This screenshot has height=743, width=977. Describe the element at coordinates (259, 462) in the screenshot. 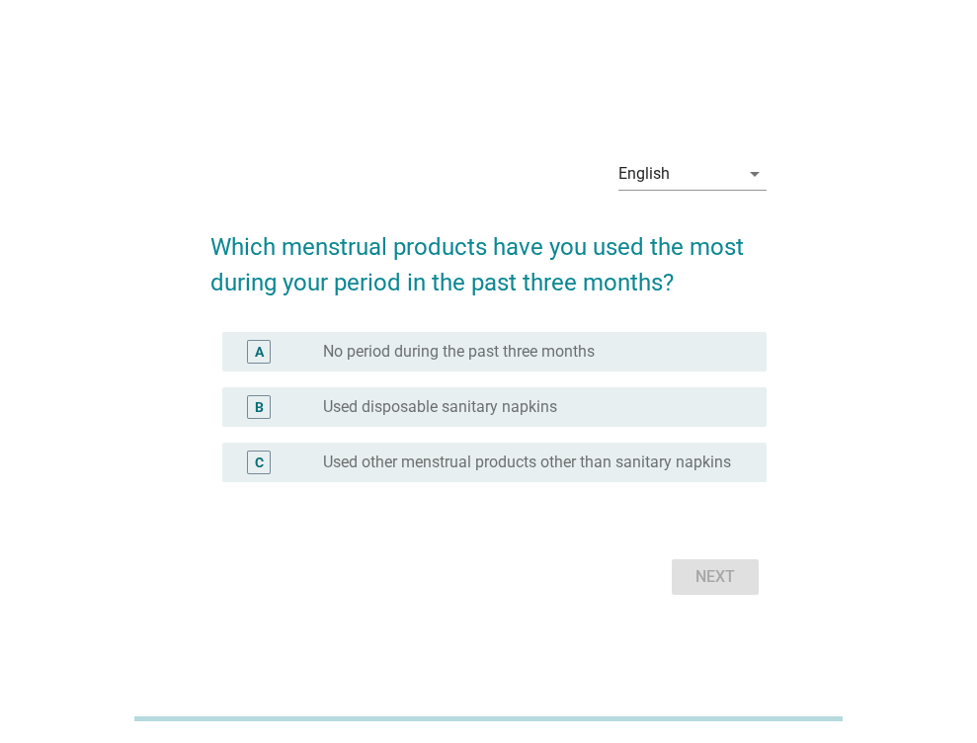

I see `div: C` at that location.